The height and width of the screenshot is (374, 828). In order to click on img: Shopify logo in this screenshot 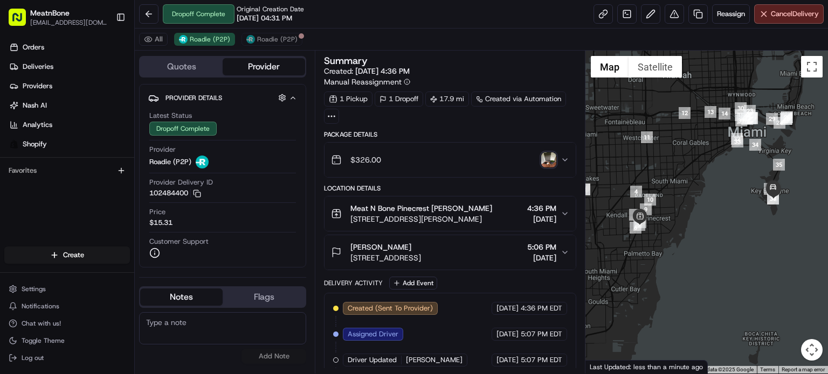, I will do `click(14, 144)`.